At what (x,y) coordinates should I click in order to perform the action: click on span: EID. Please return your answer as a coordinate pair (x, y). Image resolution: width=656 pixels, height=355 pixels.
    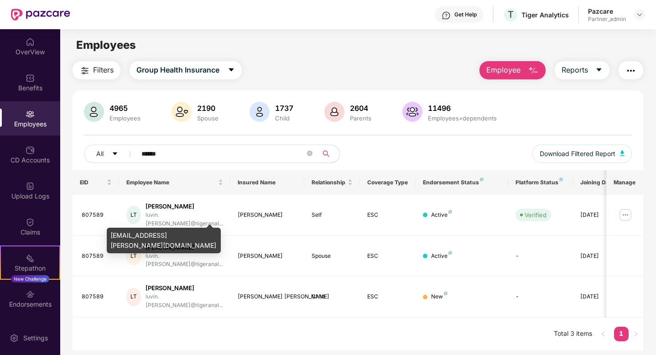
    Looking at the image, I should click on (92, 183).